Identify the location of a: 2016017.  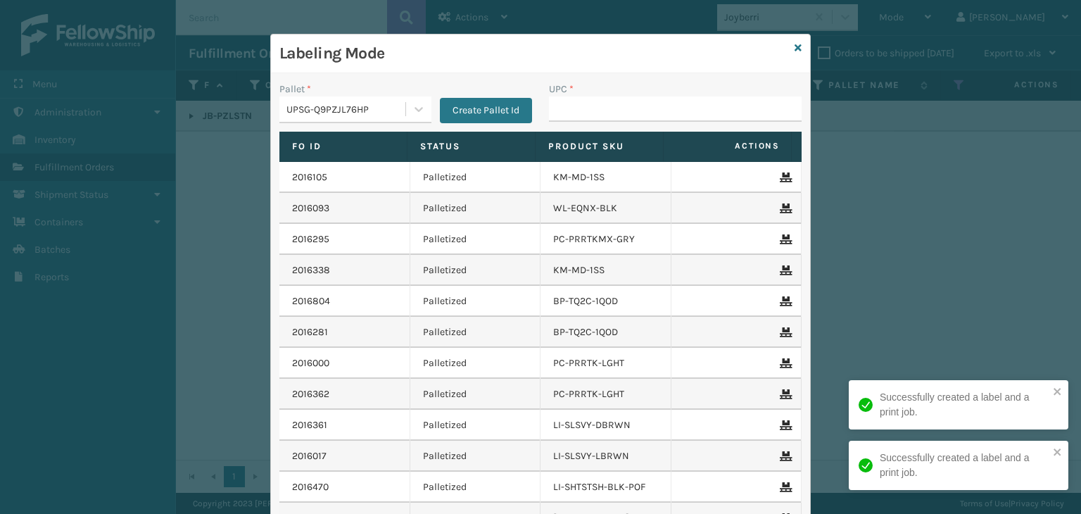
(309, 456).